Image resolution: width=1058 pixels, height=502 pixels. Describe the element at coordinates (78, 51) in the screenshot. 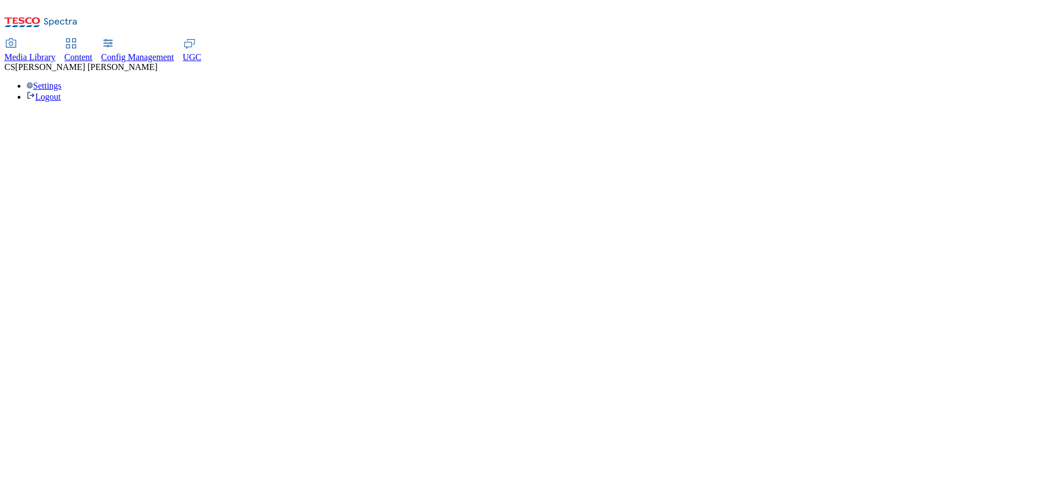

I see `a: Content` at that location.